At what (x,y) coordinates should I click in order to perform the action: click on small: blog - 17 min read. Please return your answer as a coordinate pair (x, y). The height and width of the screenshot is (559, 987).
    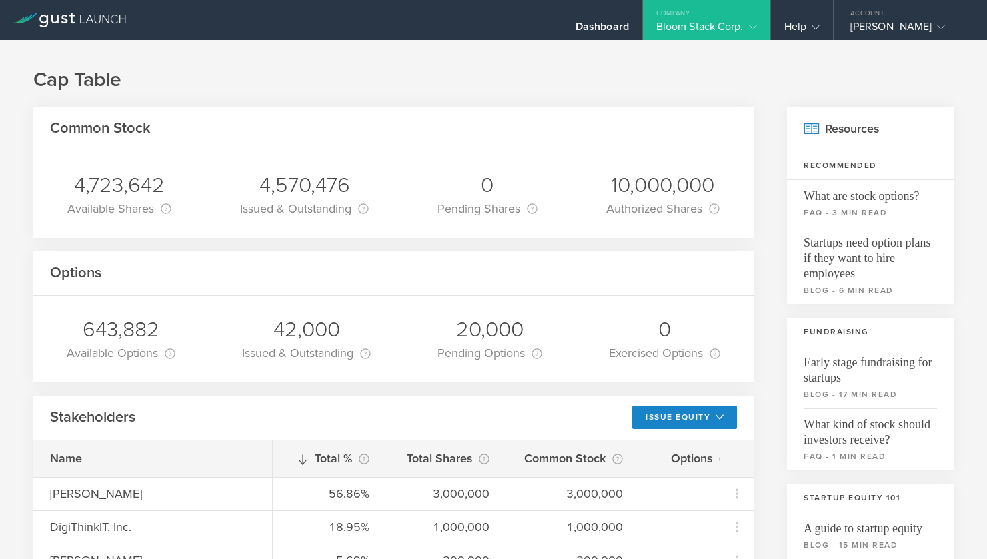
    Looking at the image, I should click on (870, 394).